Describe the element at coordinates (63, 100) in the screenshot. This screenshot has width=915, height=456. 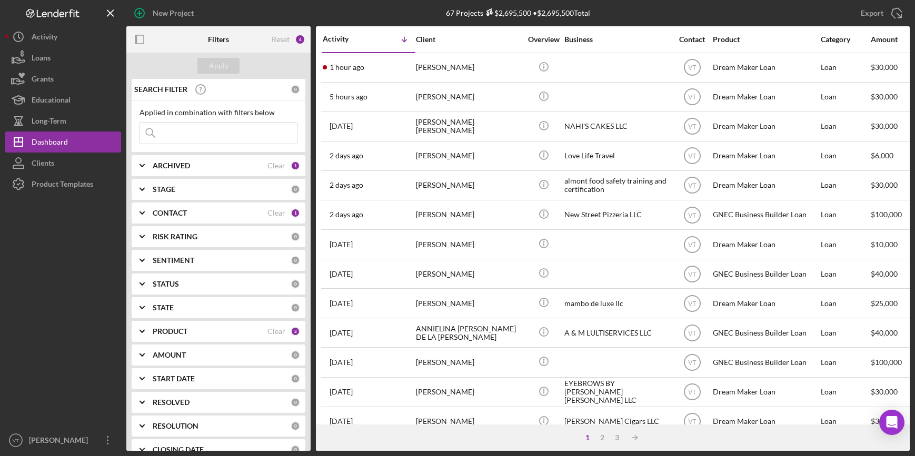
I see `button: Educational` at that location.